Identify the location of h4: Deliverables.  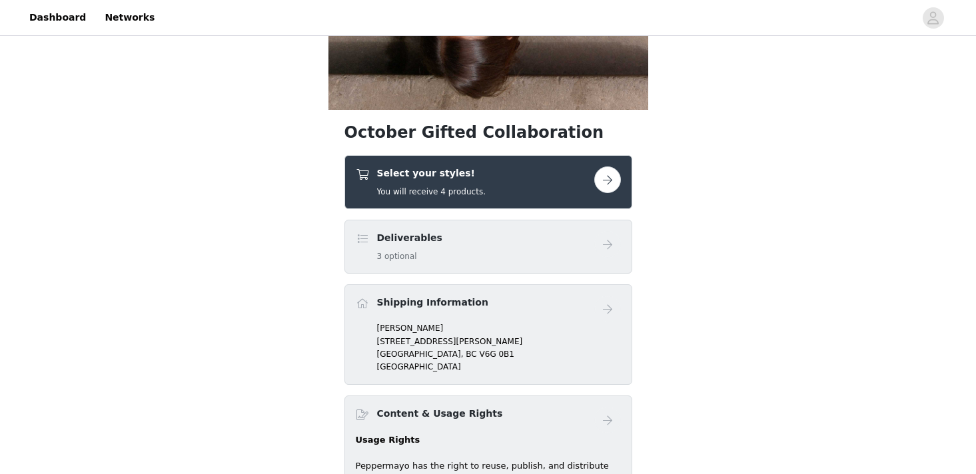
(410, 238).